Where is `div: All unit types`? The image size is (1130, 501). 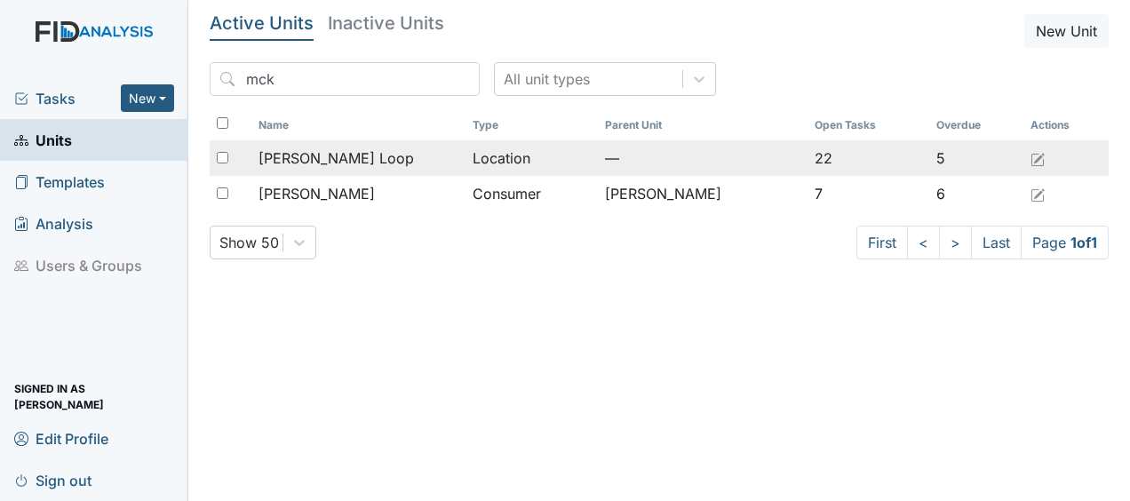
div: All unit types is located at coordinates (546, 79).